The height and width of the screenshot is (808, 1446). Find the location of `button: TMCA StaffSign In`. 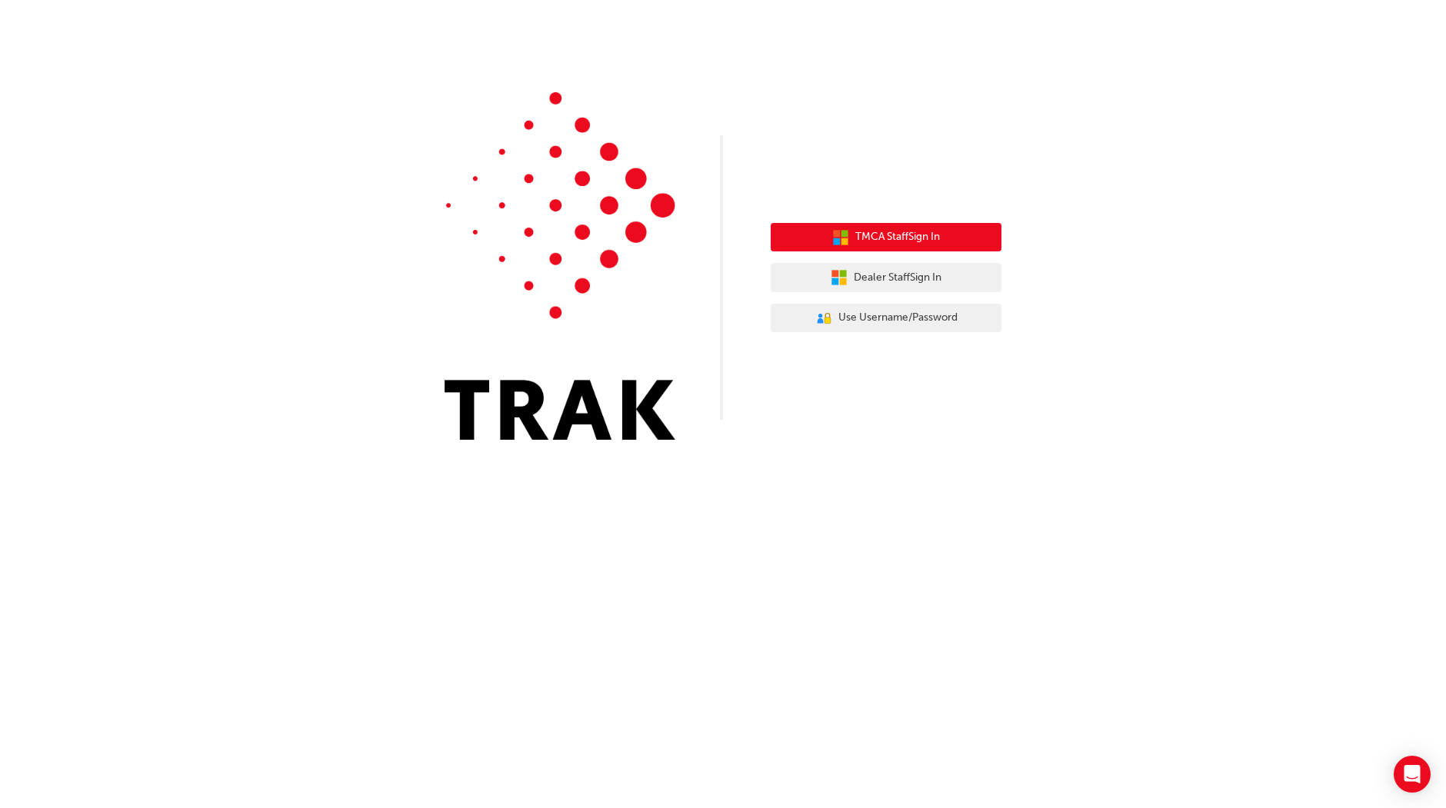

button: TMCA StaffSign In is located at coordinates (886, 238).